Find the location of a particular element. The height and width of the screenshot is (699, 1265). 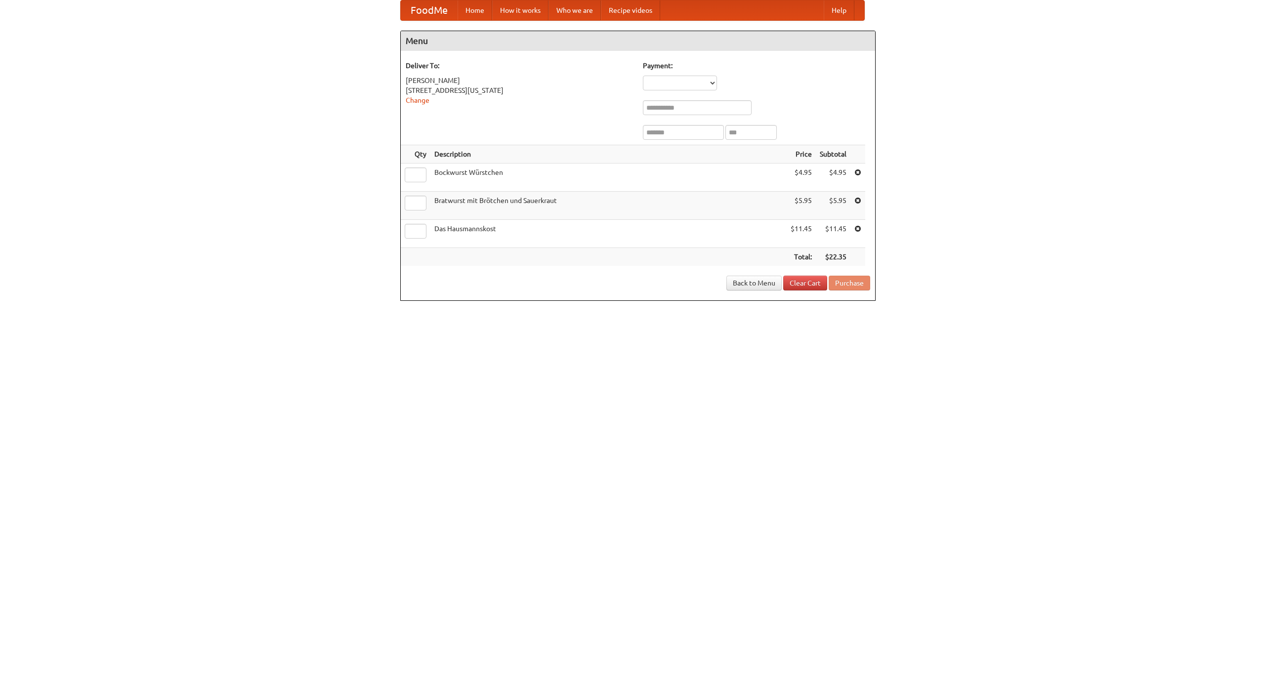

h5: Payment: is located at coordinates (757, 66).